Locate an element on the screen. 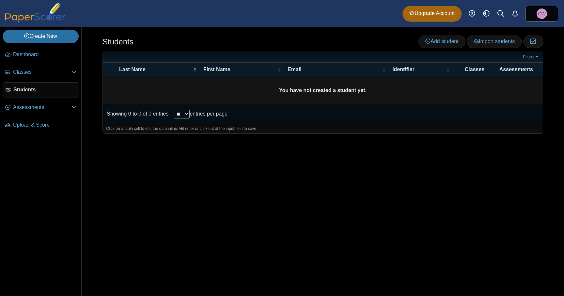 Image resolution: width=564 pixels, height=296 pixels. span: Upload & Score is located at coordinates (45, 125).